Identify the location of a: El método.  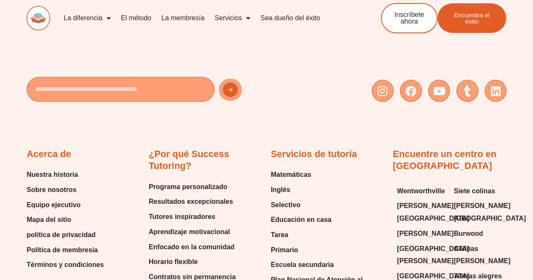
(136, 18).